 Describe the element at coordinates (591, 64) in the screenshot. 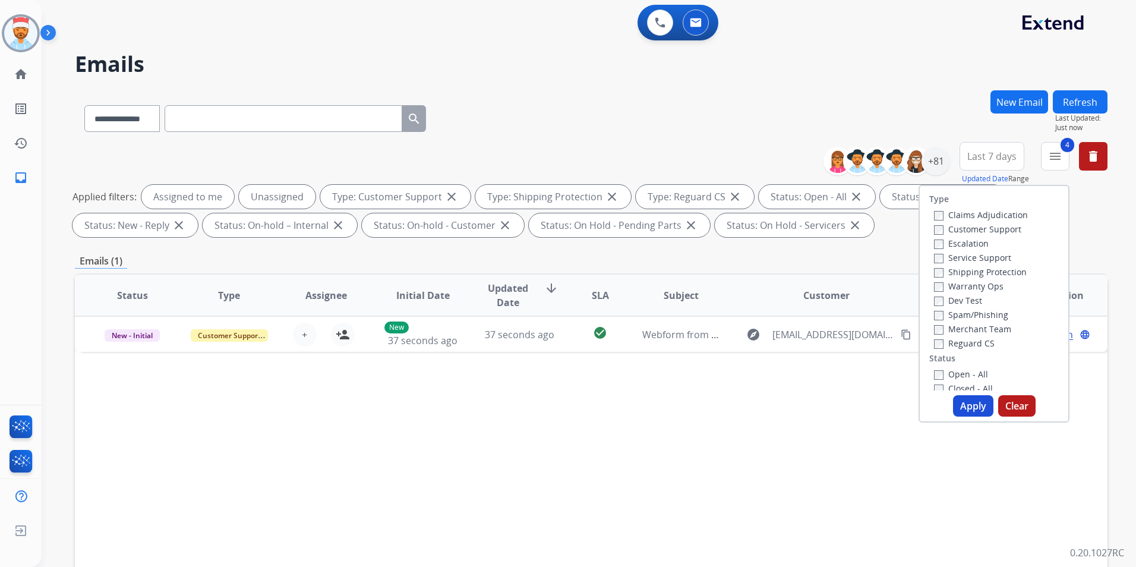

I see `h2: Emails` at that location.